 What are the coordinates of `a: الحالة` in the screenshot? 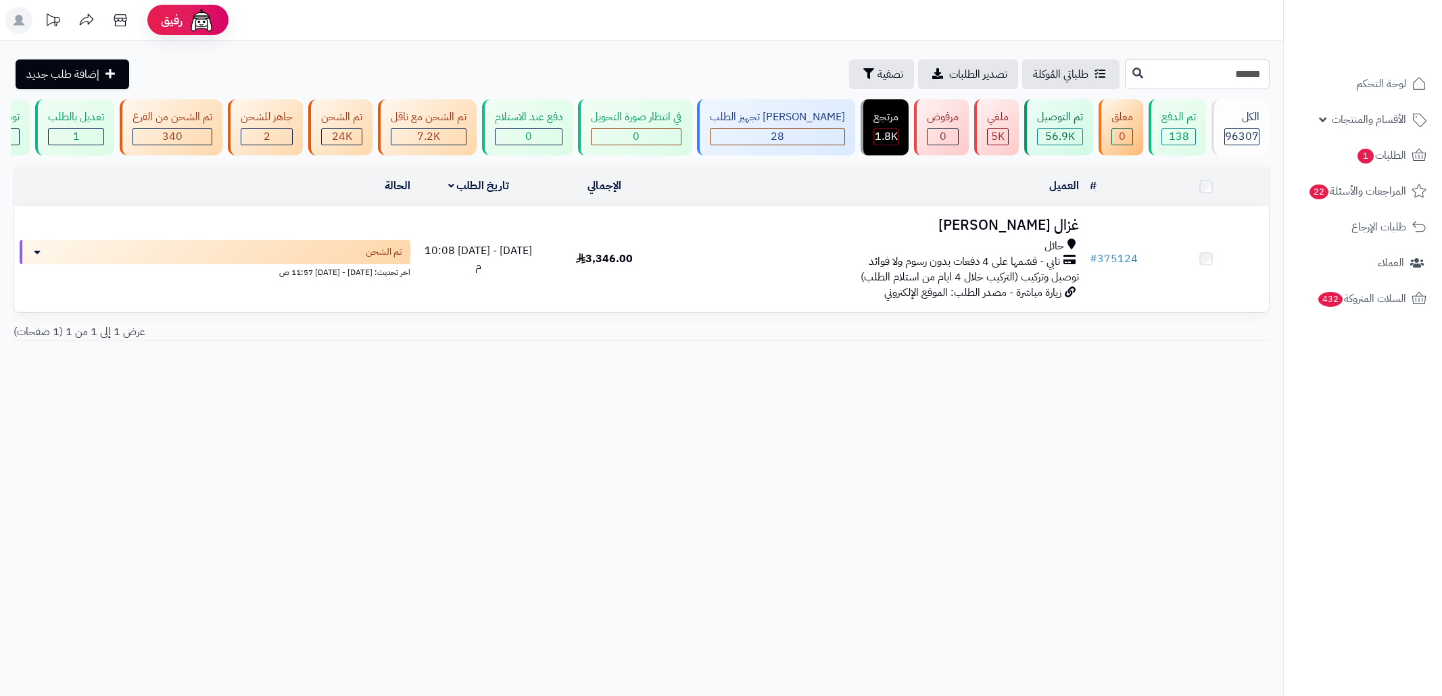 It's located at (397, 186).